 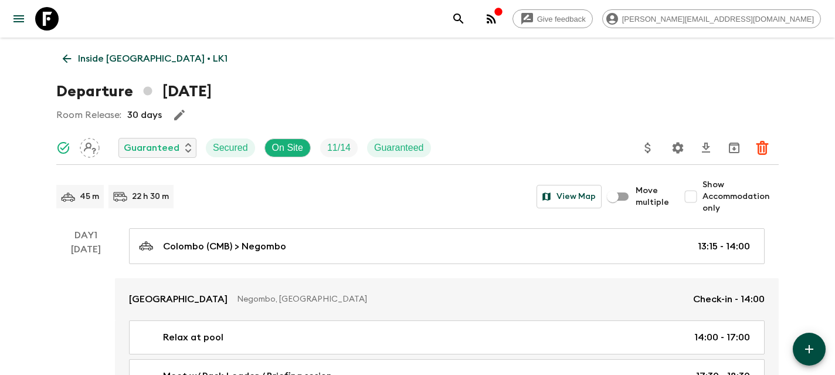 What do you see at coordinates (287, 148) in the screenshot?
I see `div: On Site` at bounding box center [287, 148].